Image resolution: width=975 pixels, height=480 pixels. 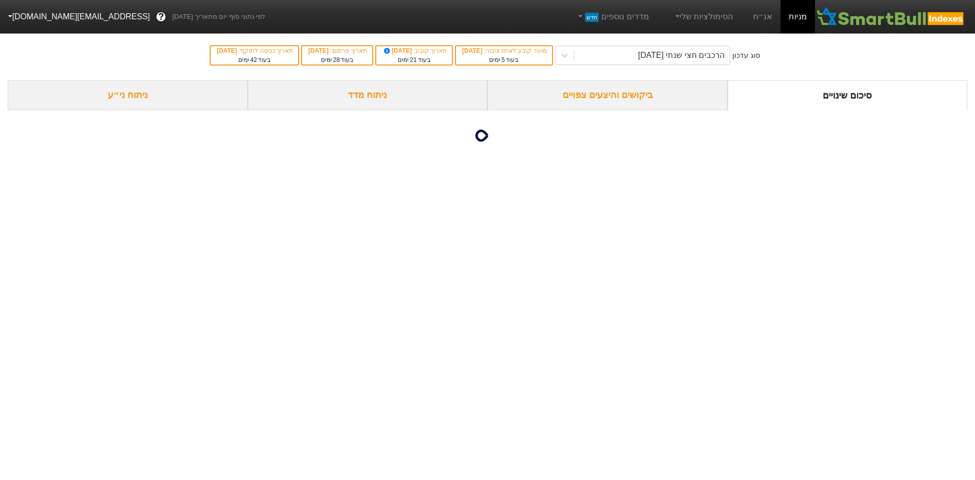 I want to click on div: תאריך פרסום :, so click(x=337, y=51).